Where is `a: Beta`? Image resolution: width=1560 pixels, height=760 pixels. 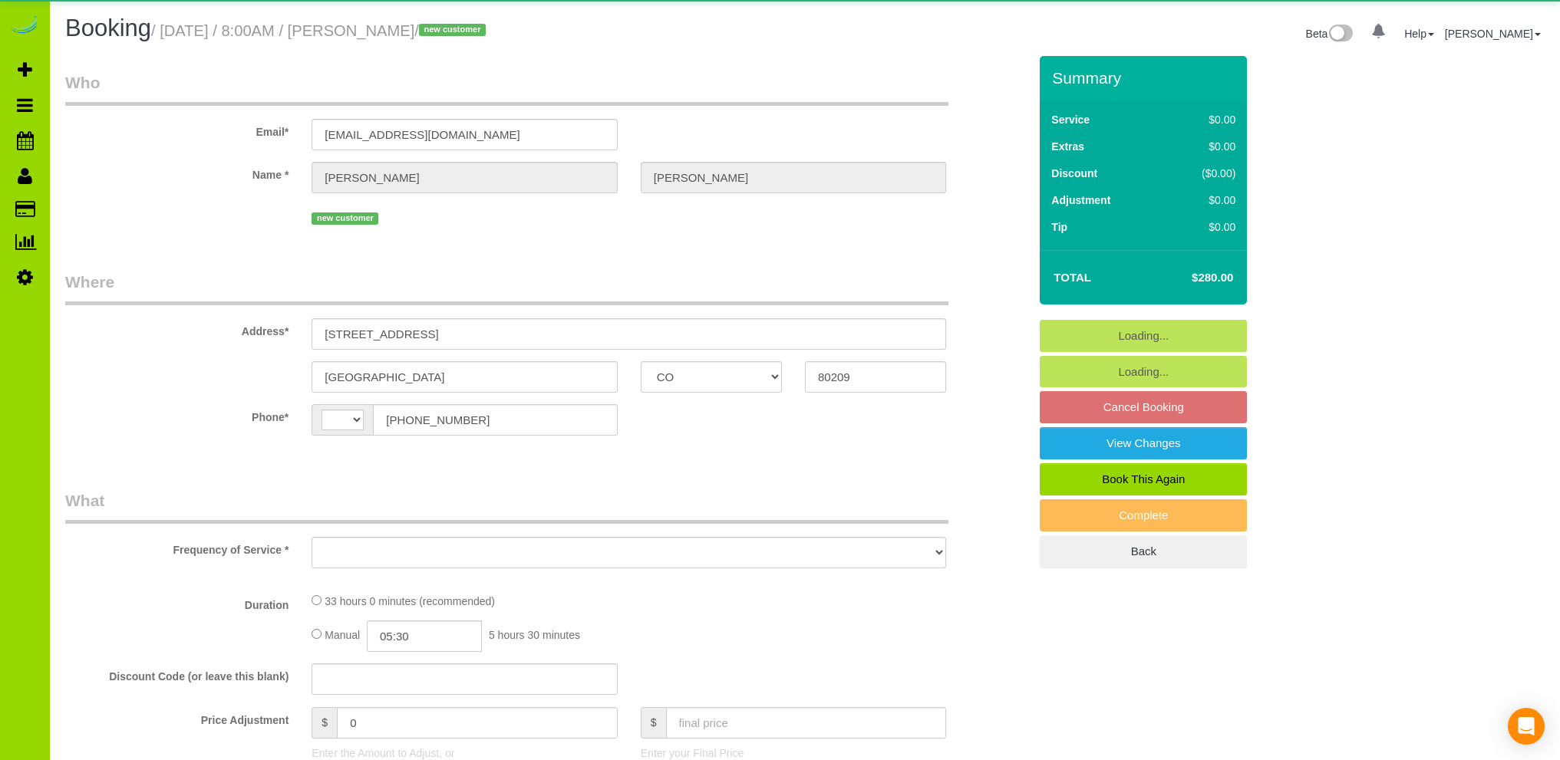
a: Beta is located at coordinates (1330, 34).